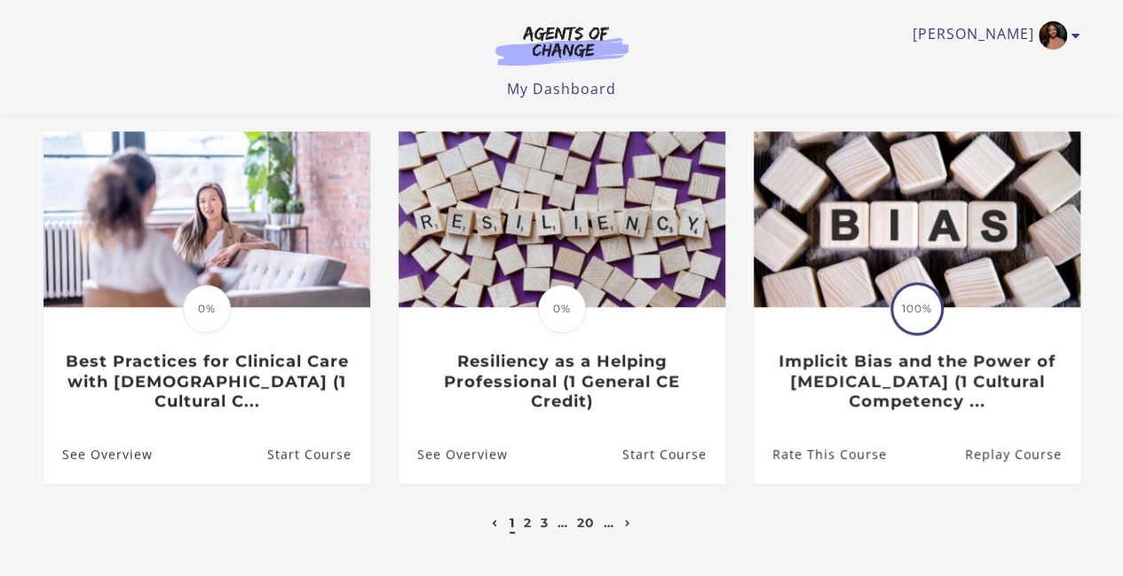  I want to click on h3: Resiliency as a Helping Professional (1 General CE Credit), so click(561, 382).